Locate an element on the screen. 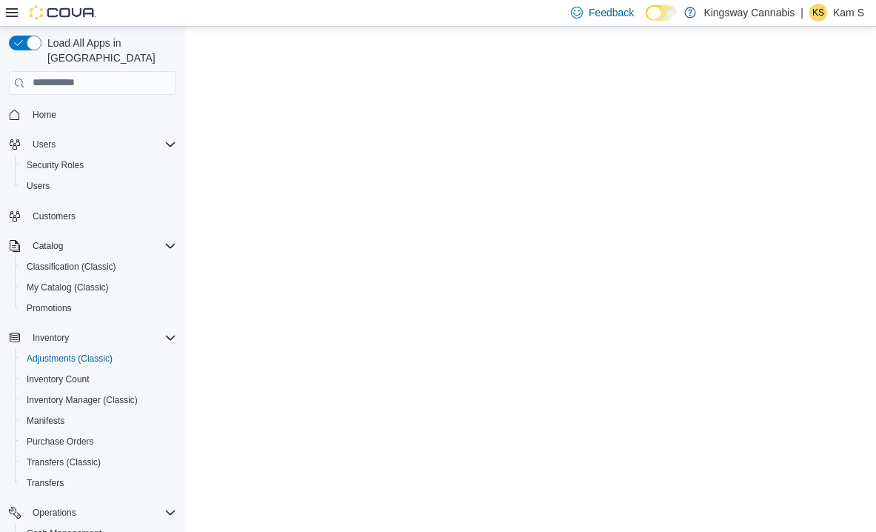 The image size is (876, 532). a: Transfers (Classic) is located at coordinates (64, 462).